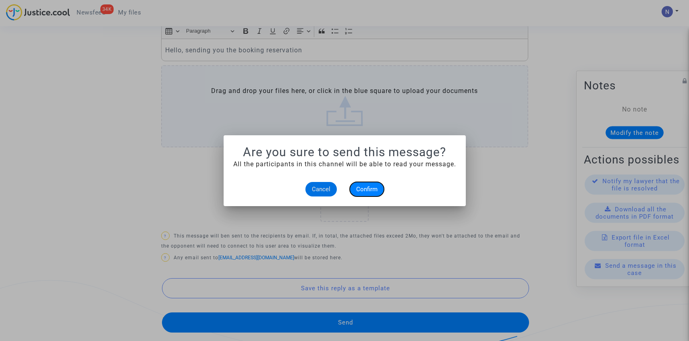  Describe the element at coordinates (321, 189) in the screenshot. I see `button: Cancel` at that location.